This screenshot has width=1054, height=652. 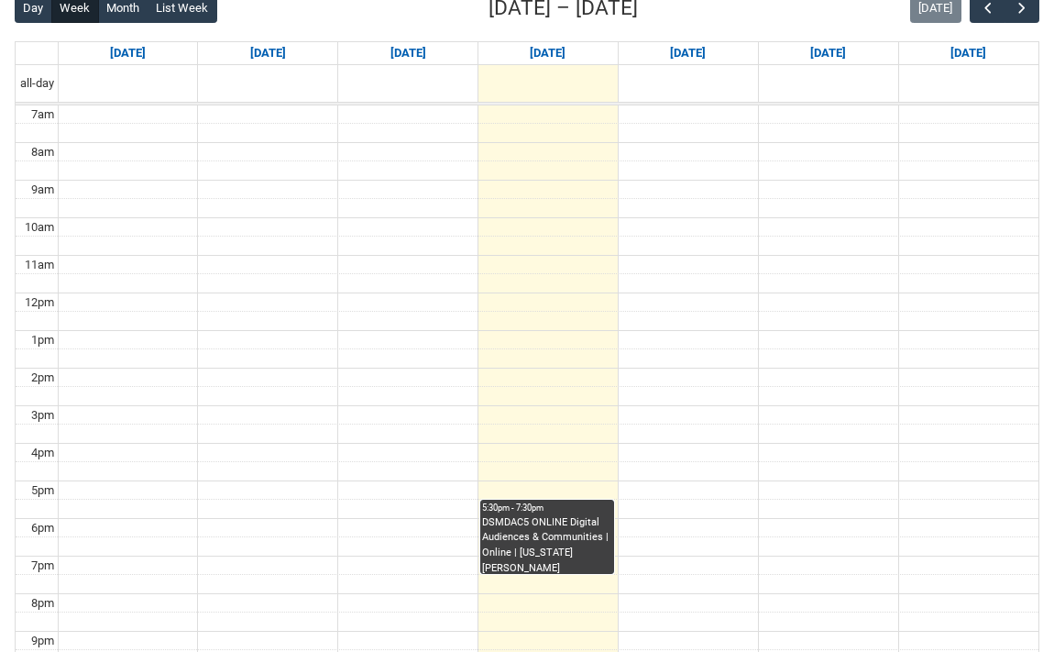 What do you see at coordinates (42, 340) in the screenshot?
I see `div: 1pm` at bounding box center [42, 340].